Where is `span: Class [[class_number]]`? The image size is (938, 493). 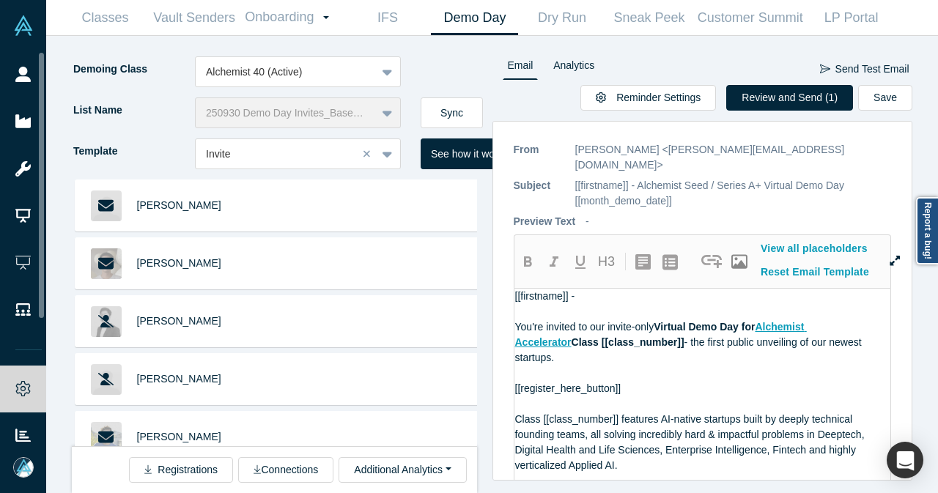
span: Class [[class_number]] is located at coordinates (628, 342).